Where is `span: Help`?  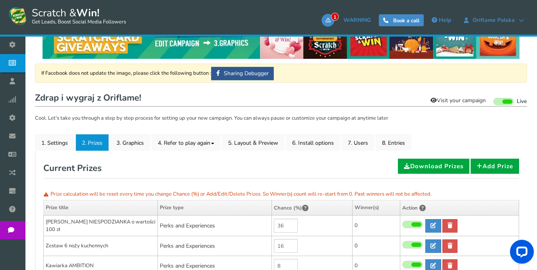
span: Help is located at coordinates (445, 20).